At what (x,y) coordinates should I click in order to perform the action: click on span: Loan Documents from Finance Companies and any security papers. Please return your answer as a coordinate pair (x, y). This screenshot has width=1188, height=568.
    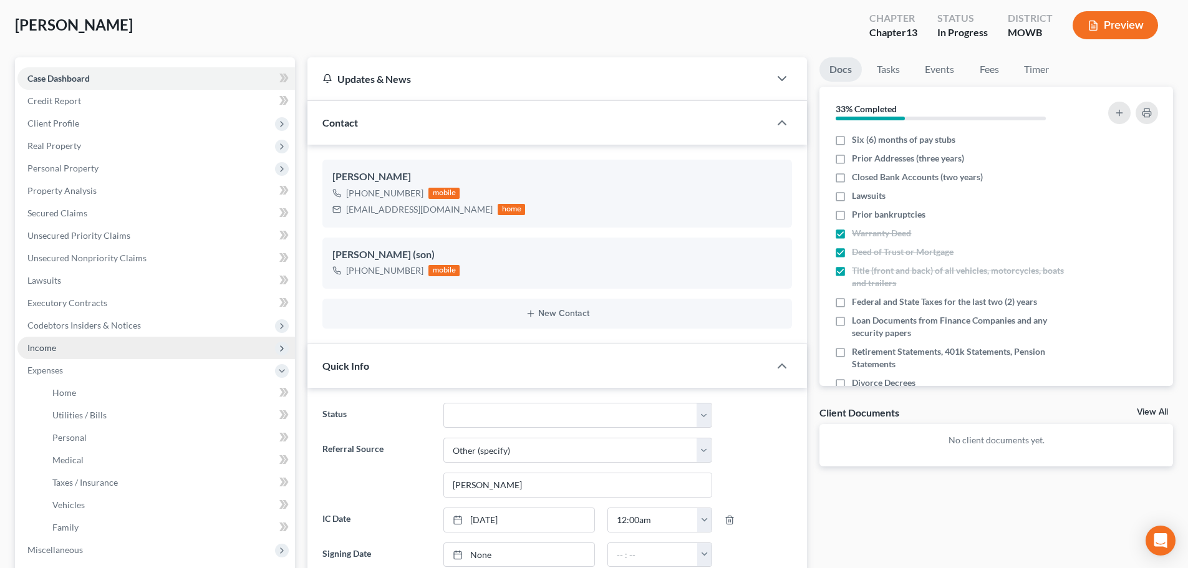
    Looking at the image, I should click on (963, 327).